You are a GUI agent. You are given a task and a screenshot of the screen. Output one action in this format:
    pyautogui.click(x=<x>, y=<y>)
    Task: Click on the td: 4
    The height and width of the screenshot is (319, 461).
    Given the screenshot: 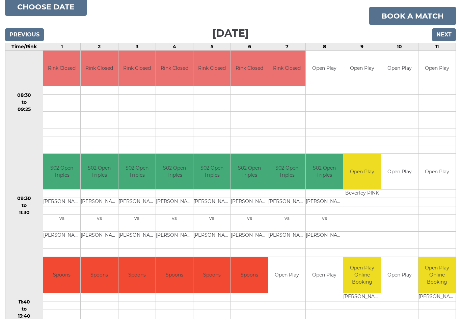 What is the action you would take?
    pyautogui.click(x=174, y=47)
    